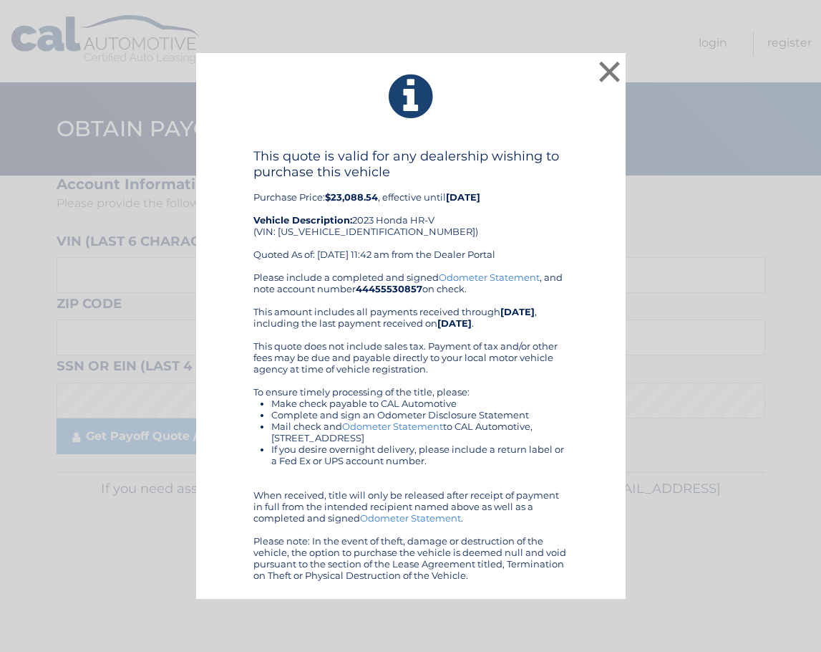  Describe the element at coordinates (352, 197) in the screenshot. I see `b: $23,088.54` at that location.